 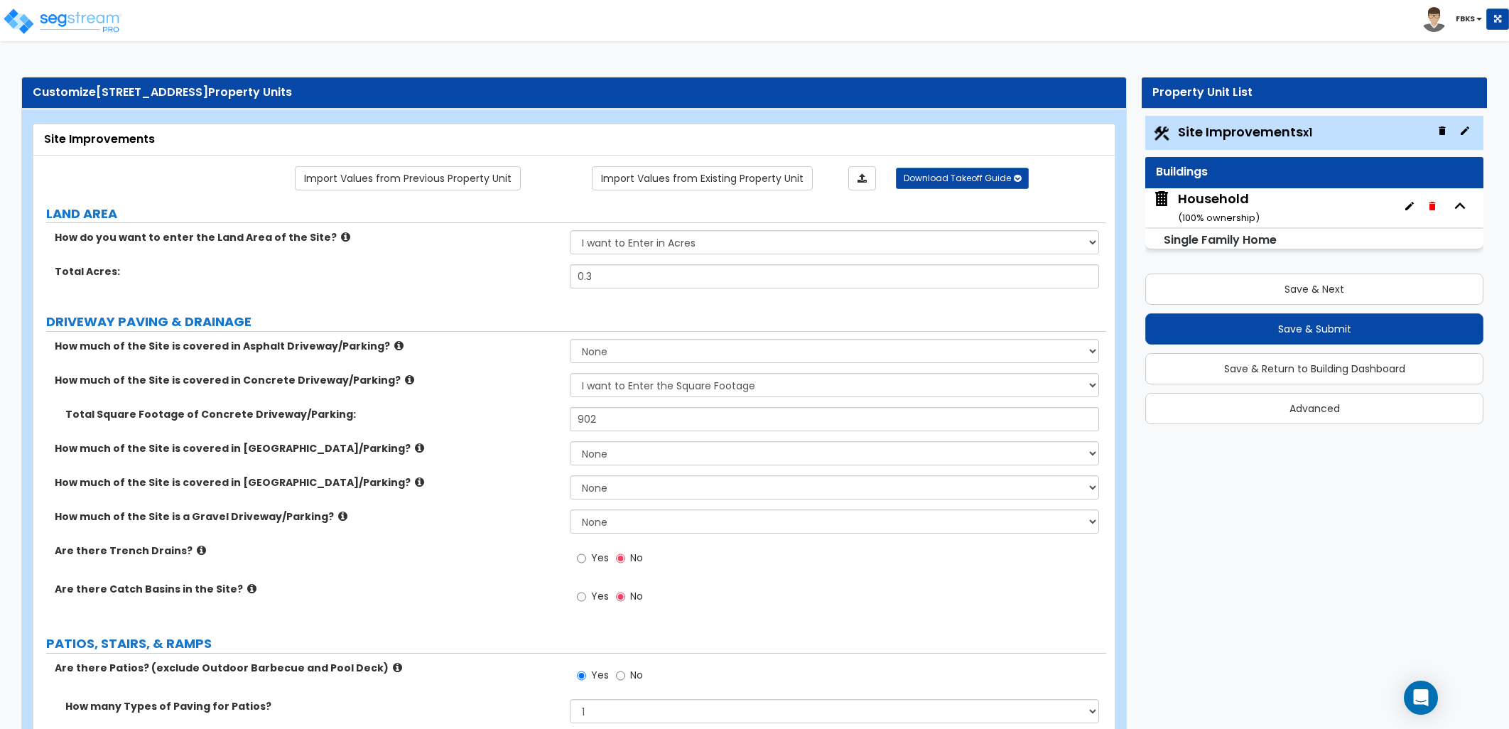 I want to click on label: How much of the Site is covered in Asphalt Driveway/Parking?, so click(x=307, y=346).